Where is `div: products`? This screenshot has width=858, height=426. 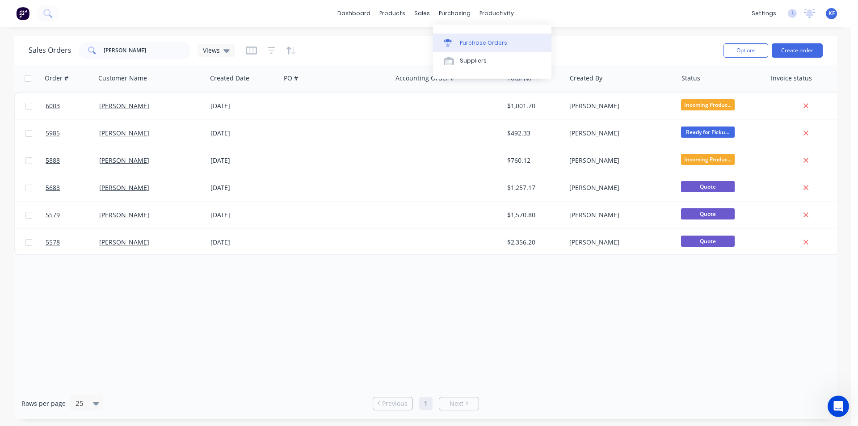 div: products is located at coordinates (393, 13).